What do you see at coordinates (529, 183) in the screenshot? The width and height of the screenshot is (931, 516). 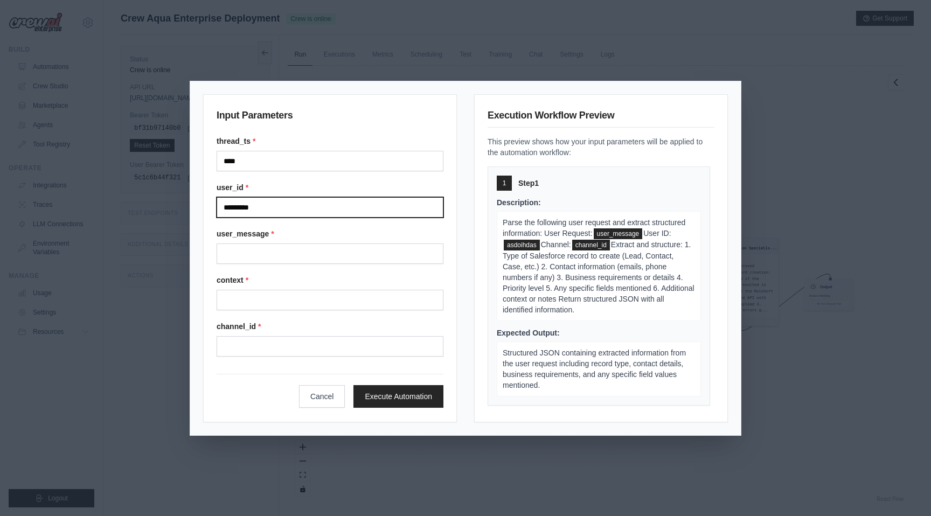 I see `span: Step 1` at bounding box center [529, 183].